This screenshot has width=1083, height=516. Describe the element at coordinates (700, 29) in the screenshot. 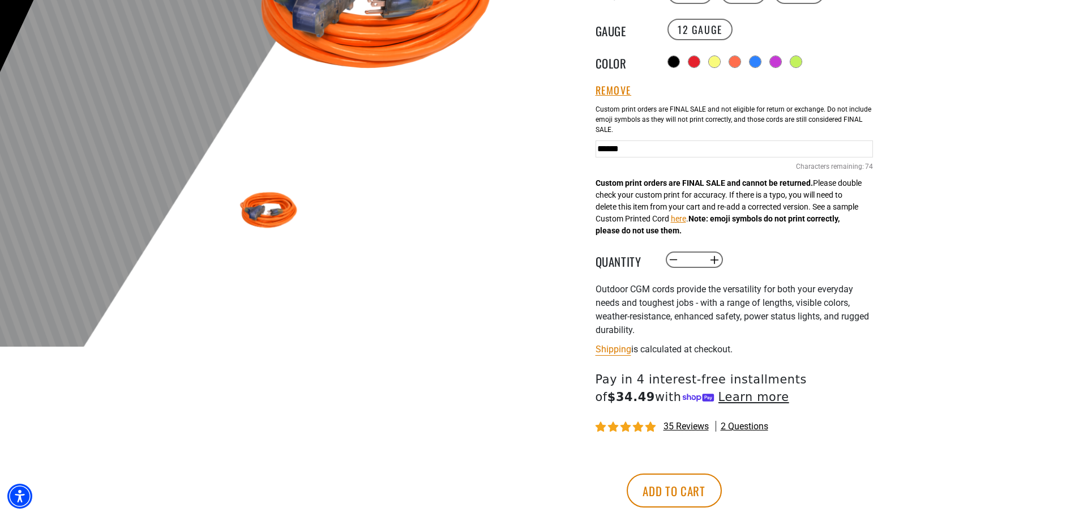

I see `label: 12 Gauge` at that location.